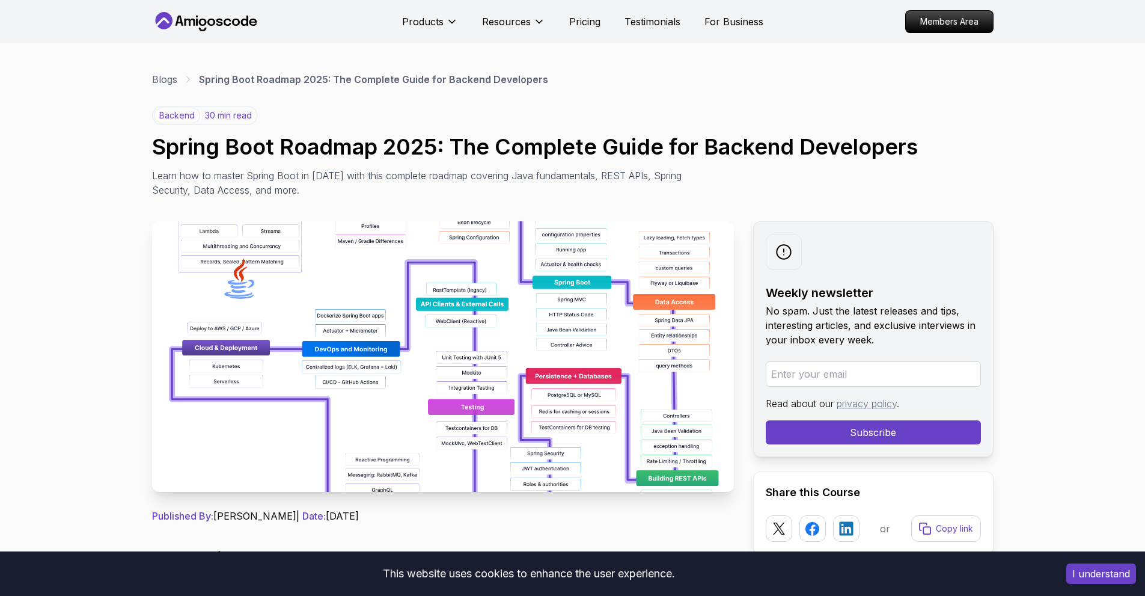 The height and width of the screenshot is (596, 1145). Describe the element at coordinates (228, 115) in the screenshot. I see `p: 30 min read` at that location.